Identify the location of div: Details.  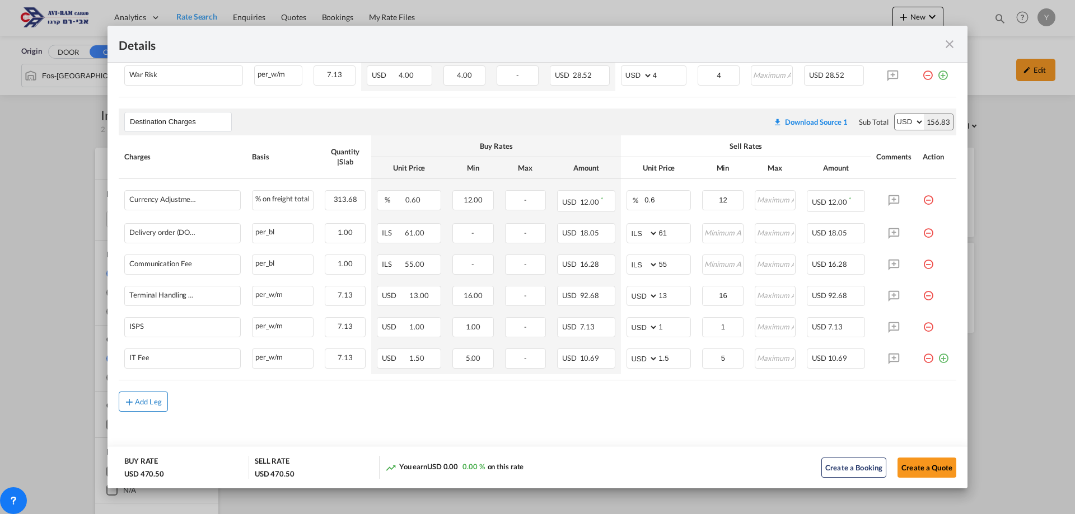
(495, 44).